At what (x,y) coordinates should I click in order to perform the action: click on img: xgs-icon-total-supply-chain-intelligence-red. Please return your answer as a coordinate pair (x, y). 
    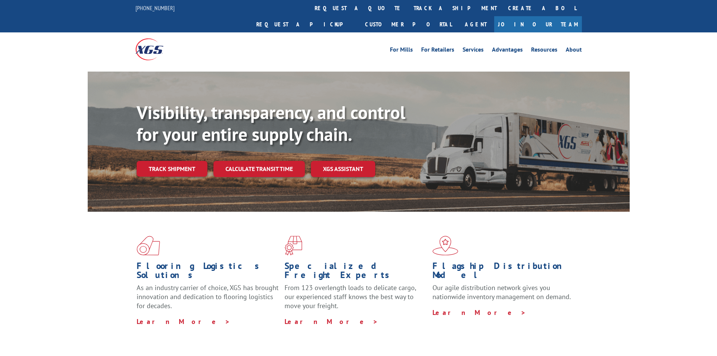
    Looking at the image, I should click on (148, 245).